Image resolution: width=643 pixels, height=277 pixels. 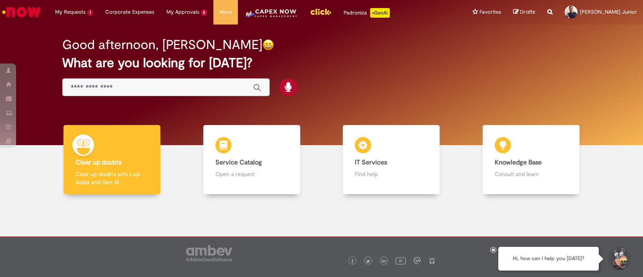 I want to click on button: Start Support Conversation, so click(x=619, y=259).